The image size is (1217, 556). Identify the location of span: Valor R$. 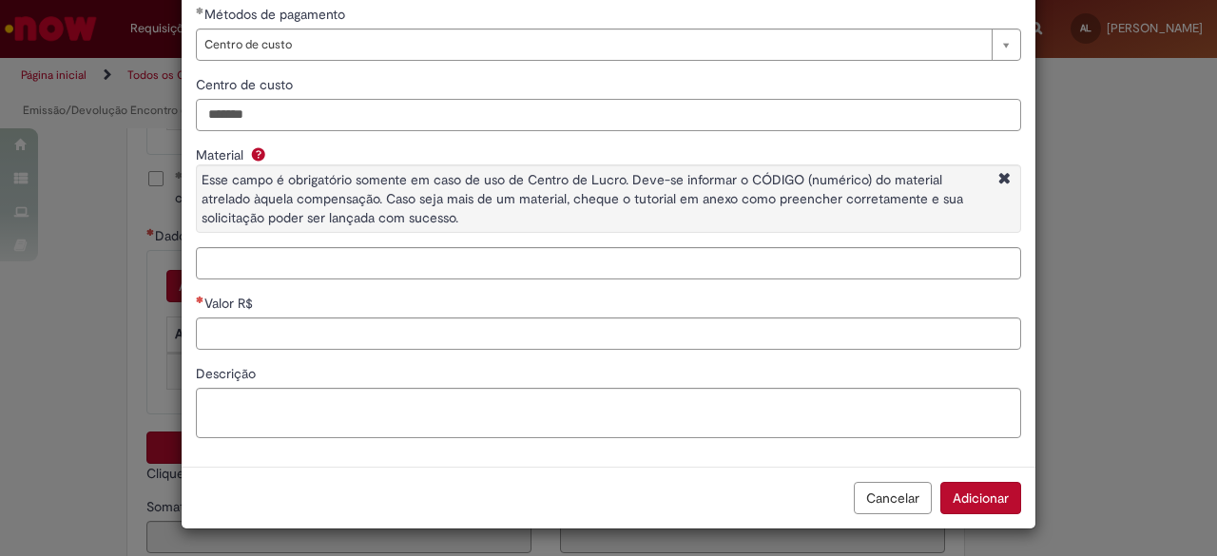
(230, 303).